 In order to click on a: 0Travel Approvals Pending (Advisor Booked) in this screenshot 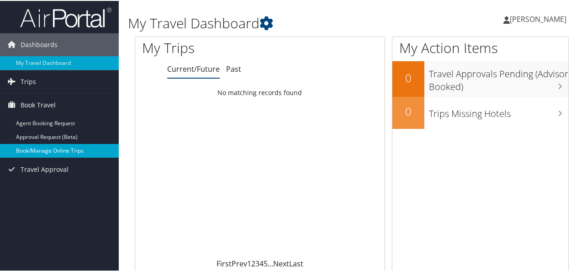, I will do `click(480, 78)`.